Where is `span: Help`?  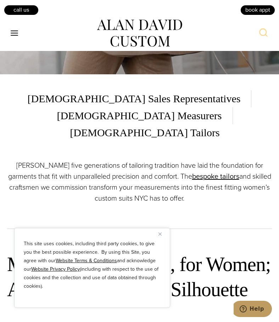
span: Help is located at coordinates (23, 8).